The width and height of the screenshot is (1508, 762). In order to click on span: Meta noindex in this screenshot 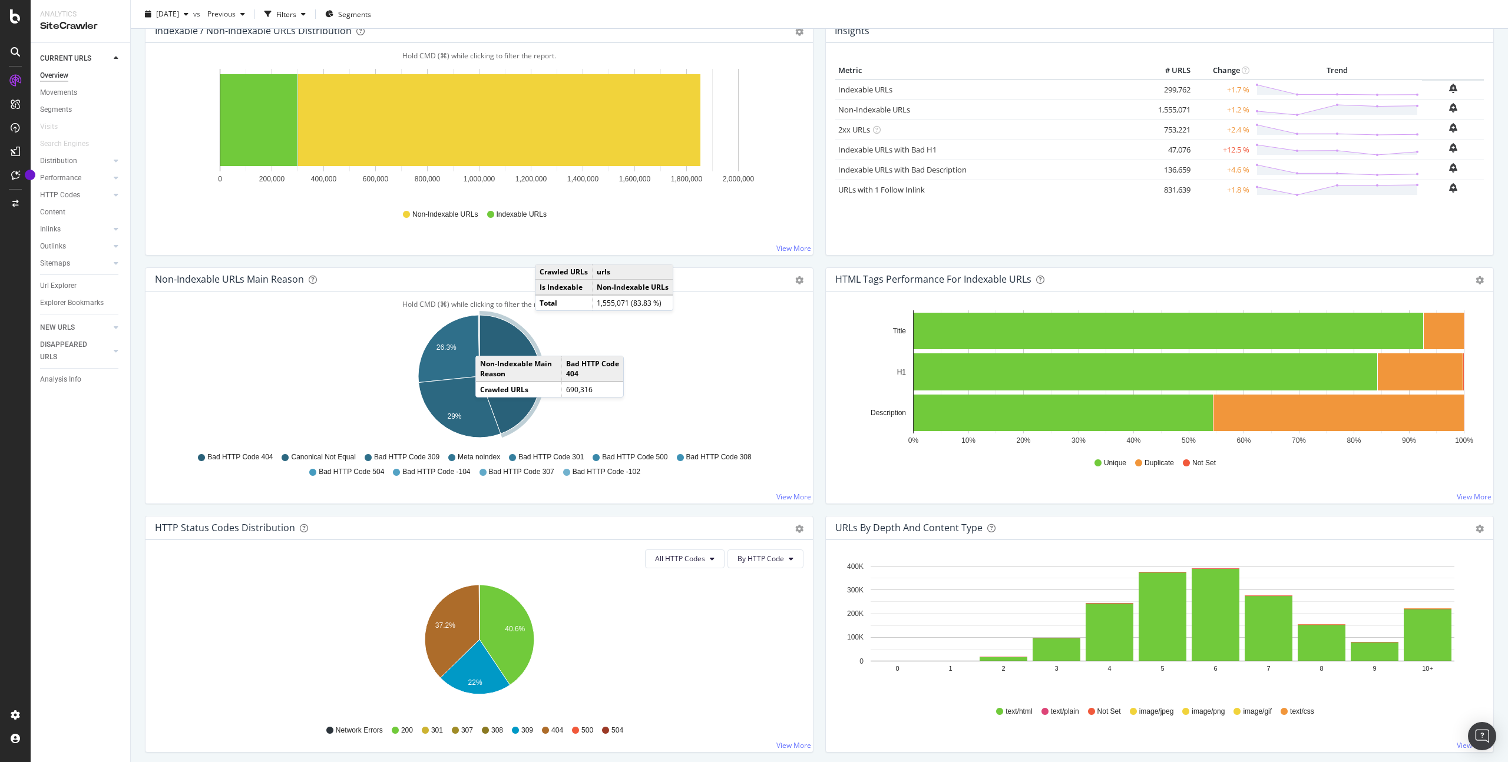, I will do `click(479, 457)`.